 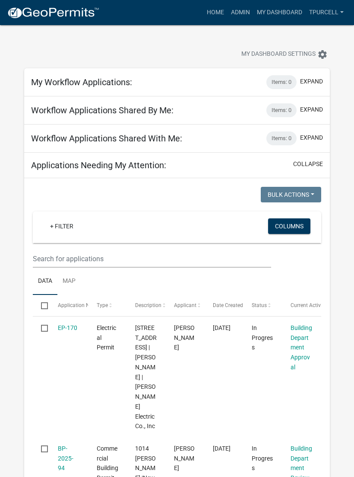 What do you see at coordinates (222, 328) in the screenshot?
I see `span: 07/30/2025` at bounding box center [222, 328].